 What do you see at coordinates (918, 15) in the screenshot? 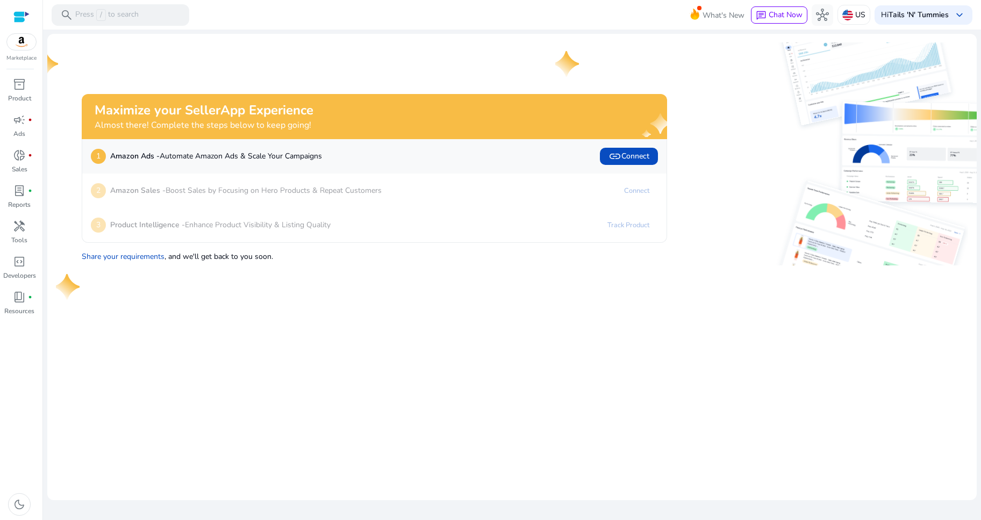
I see `b: Tails 'N' Tummies` at bounding box center [918, 15].